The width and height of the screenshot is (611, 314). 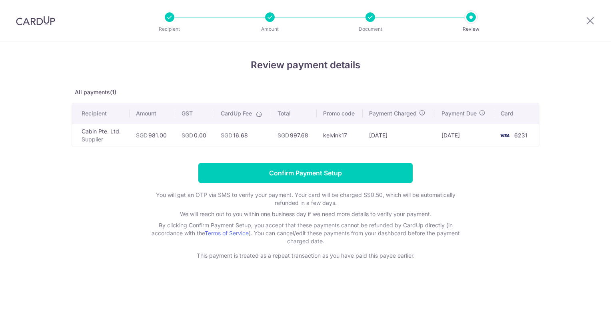 What do you see at coordinates (270, 29) in the screenshot?
I see `p: Amount` at bounding box center [270, 29].